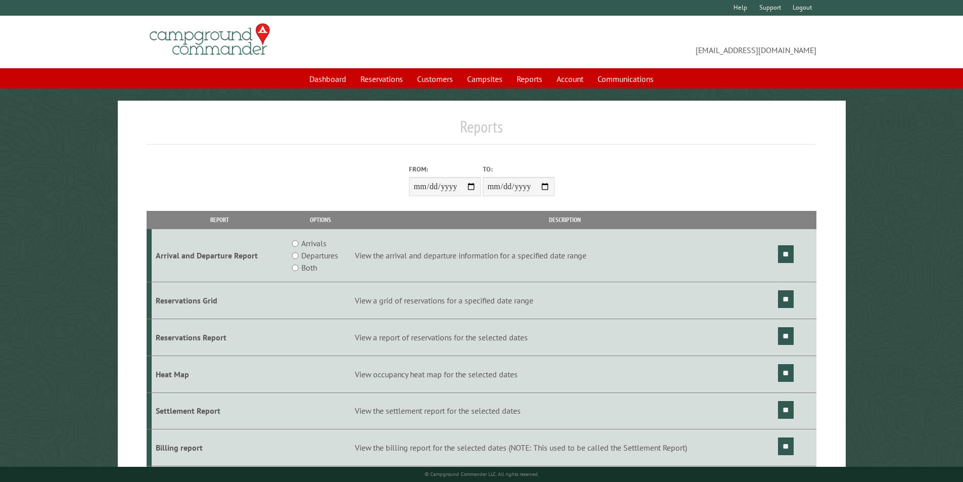 The image size is (963, 482). I want to click on td: Reservations Grid, so click(219, 300).